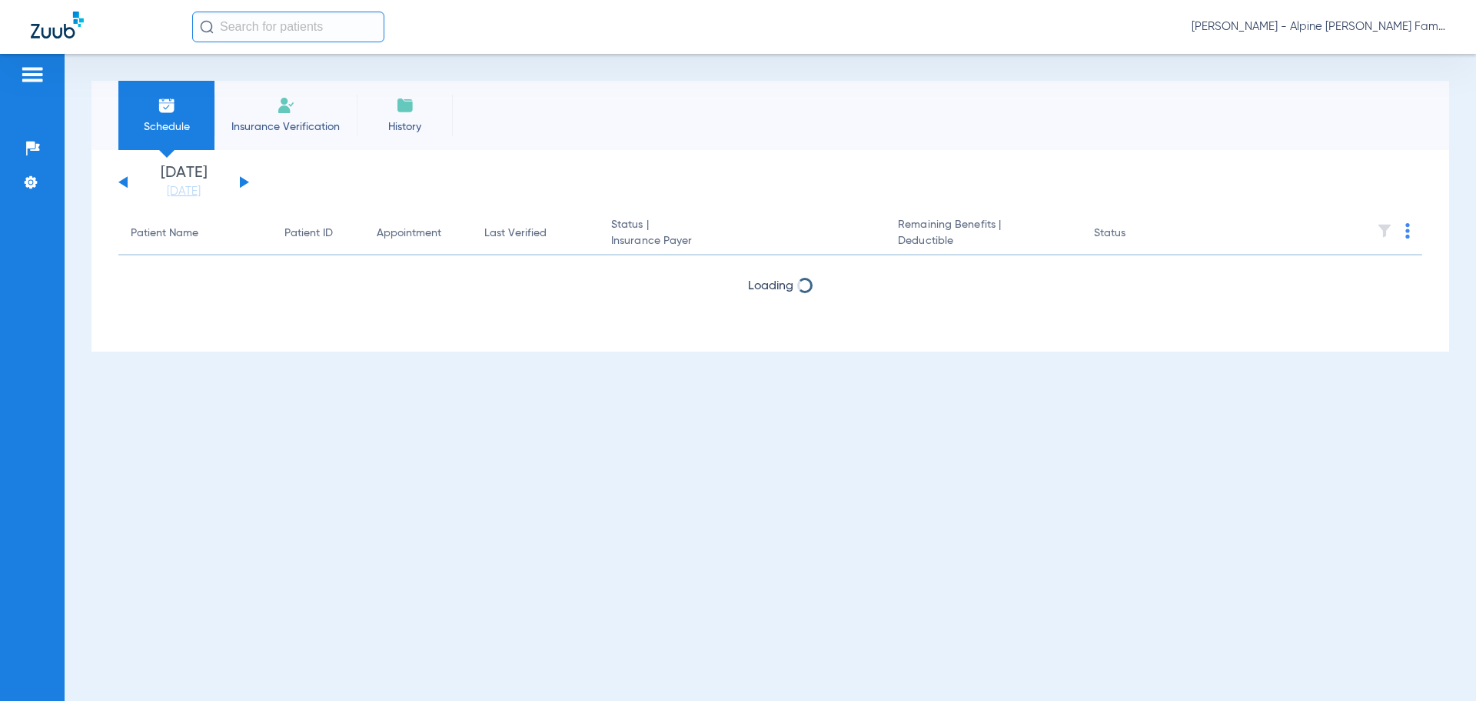 This screenshot has width=1476, height=701. Describe the element at coordinates (771, 286) in the screenshot. I see `span: Loading` at that location.